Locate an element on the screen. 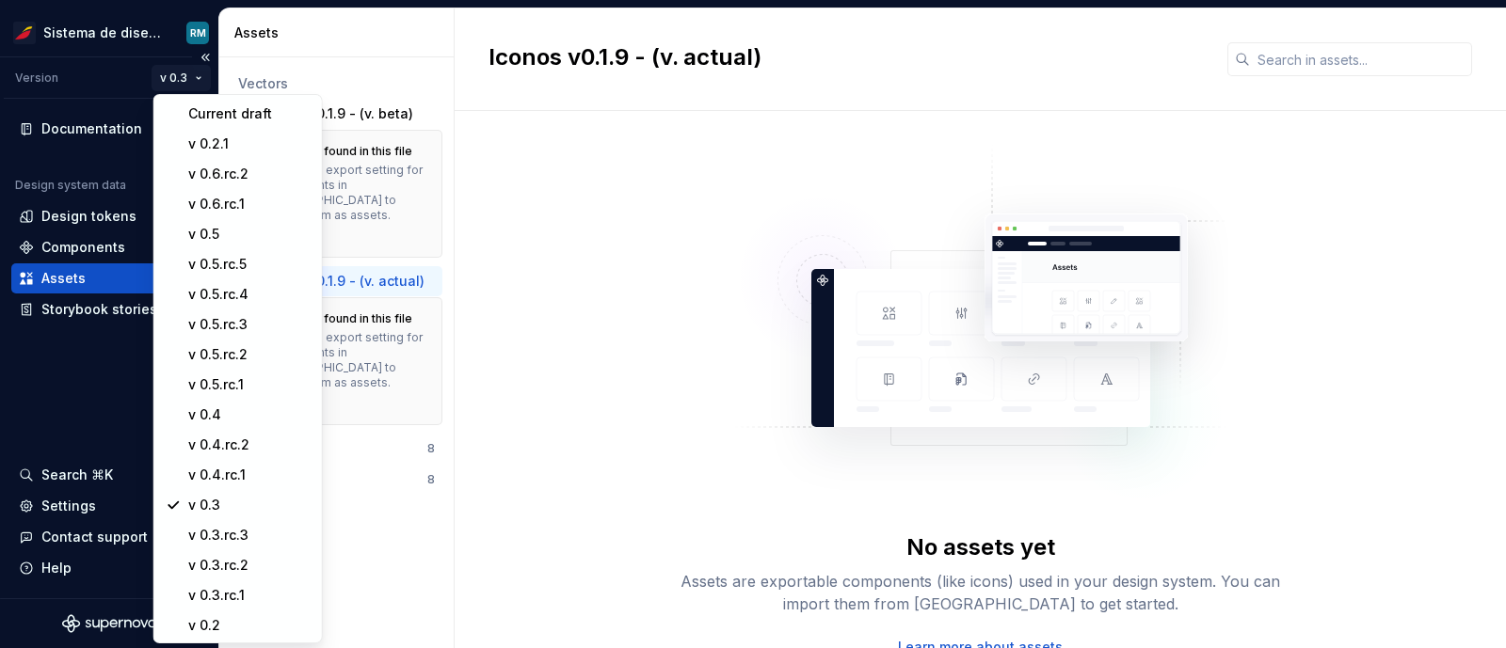 The image size is (1506, 648). div: v 0.6.rc.1 is located at coordinates (249, 204).